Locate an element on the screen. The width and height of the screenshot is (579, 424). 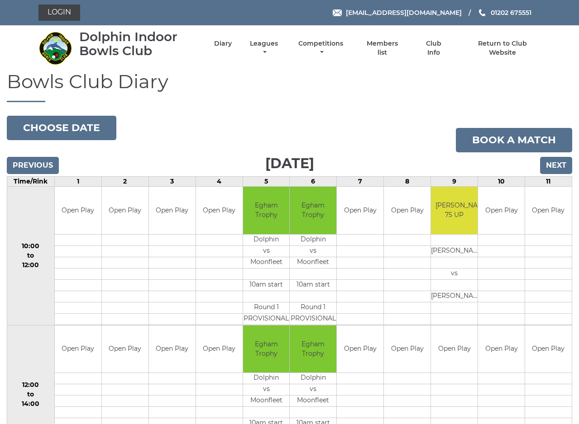
div: Dolphin Indoor Bowls Club is located at coordinates (138, 44).